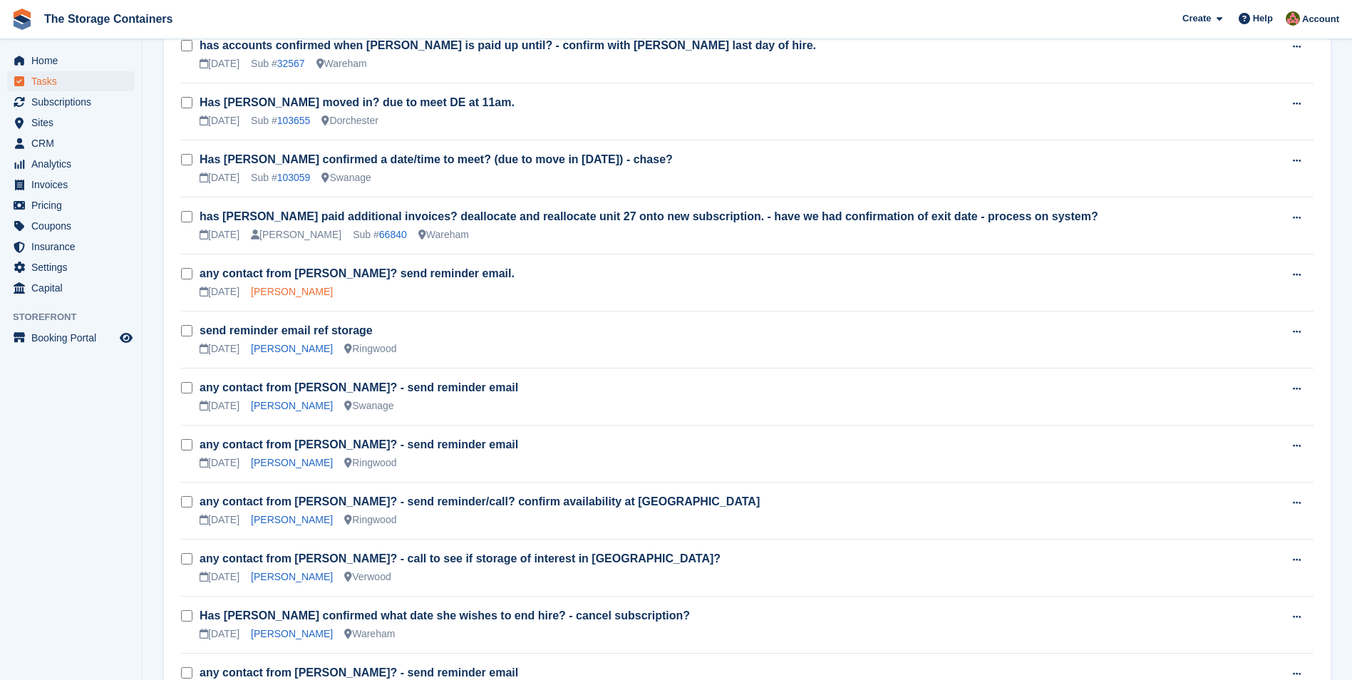 The image size is (1352, 680). Describe the element at coordinates (74, 205) in the screenshot. I see `span: Pricing` at that location.